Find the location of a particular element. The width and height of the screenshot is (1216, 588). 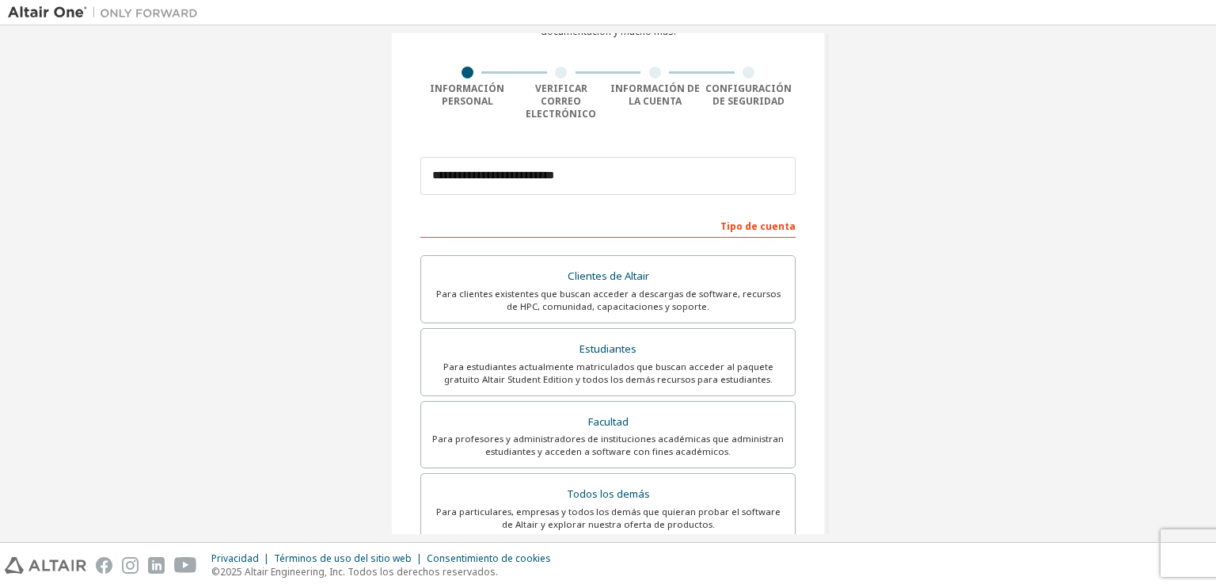

img: linkedin.svg is located at coordinates (156, 565).